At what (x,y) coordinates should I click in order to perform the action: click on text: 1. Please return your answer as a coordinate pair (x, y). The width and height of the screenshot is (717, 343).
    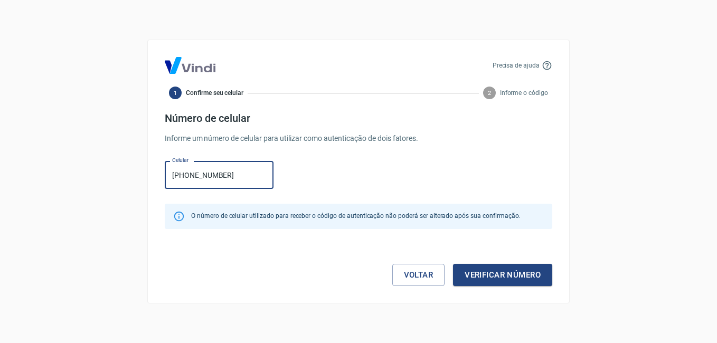
    Looking at the image, I should click on (175, 93).